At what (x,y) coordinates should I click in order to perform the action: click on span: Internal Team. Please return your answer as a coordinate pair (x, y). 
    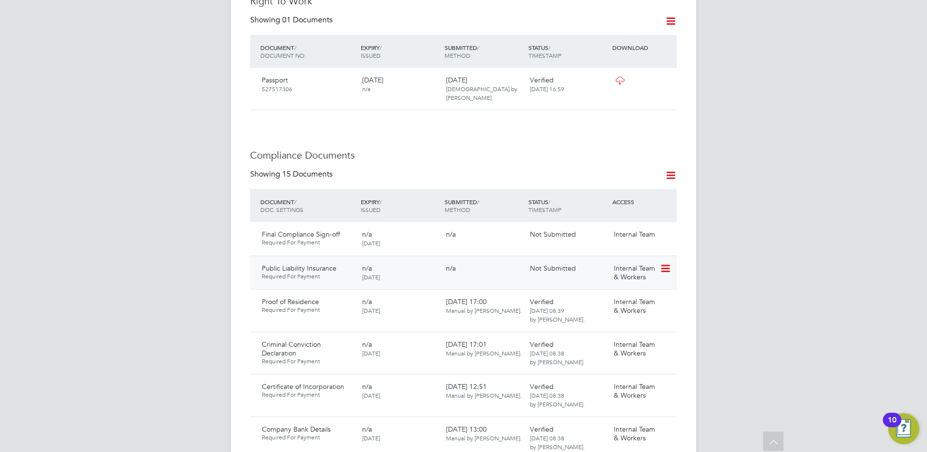
    Looking at the image, I should click on (634, 234).